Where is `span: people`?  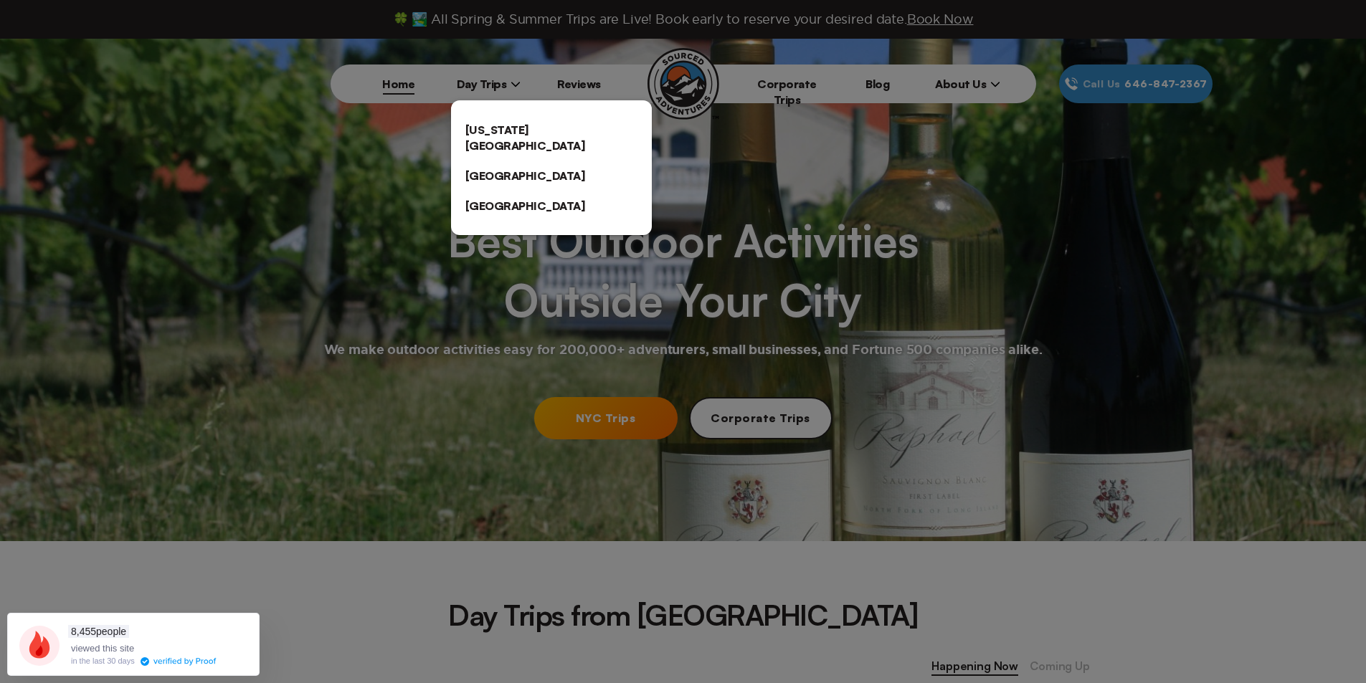
span: people is located at coordinates (98, 632).